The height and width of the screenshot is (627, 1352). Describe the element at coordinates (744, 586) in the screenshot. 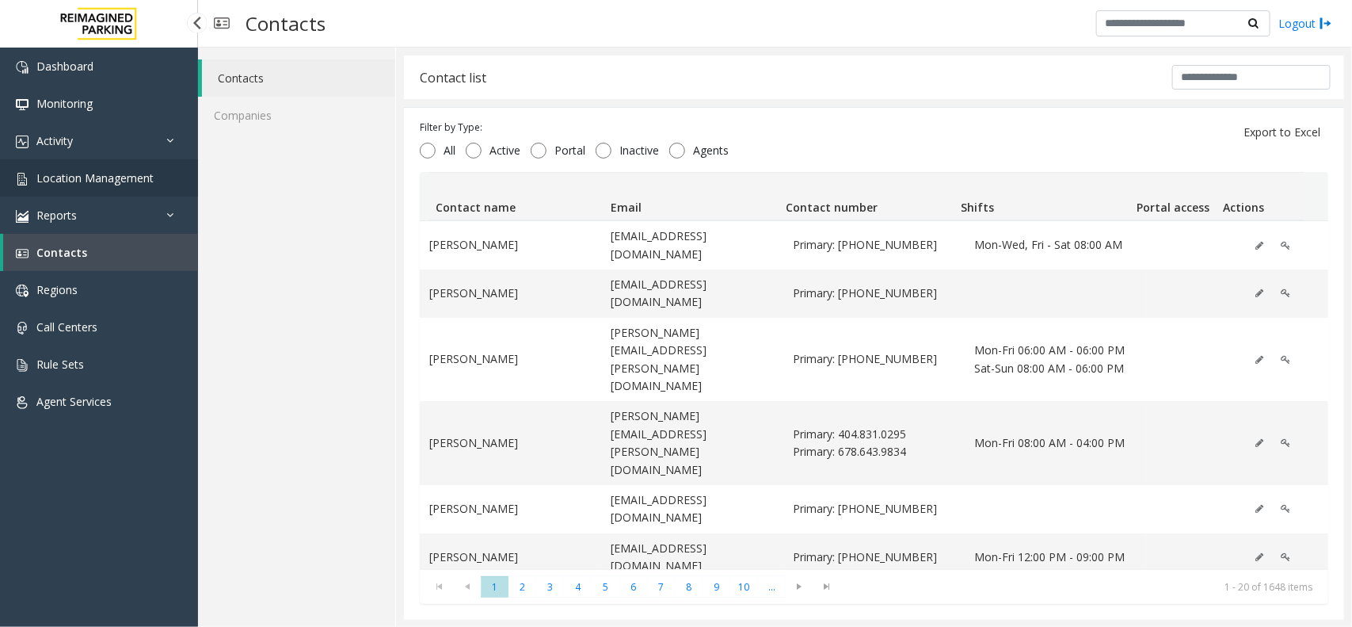

I see `span: Page 10` at that location.